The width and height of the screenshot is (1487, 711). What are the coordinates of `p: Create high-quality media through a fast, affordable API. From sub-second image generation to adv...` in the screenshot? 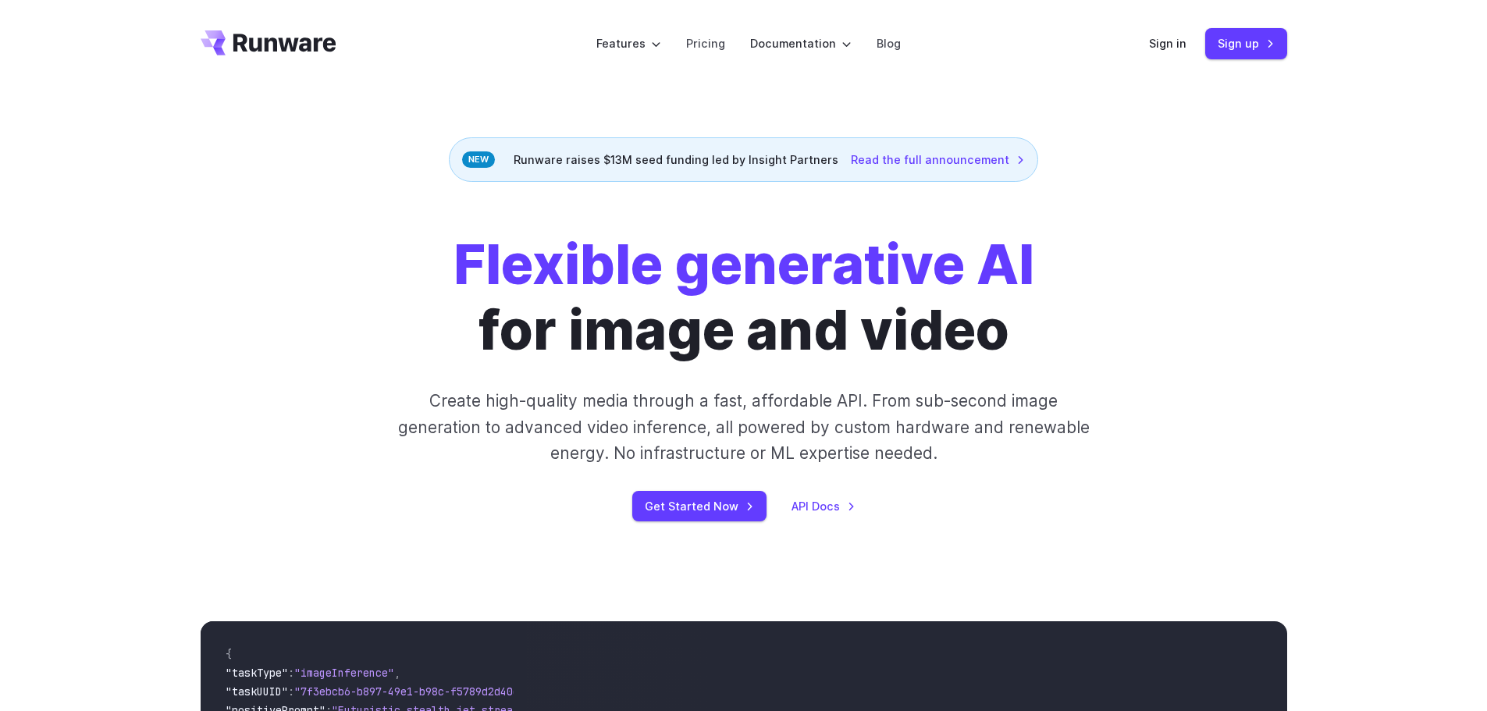 It's located at (743, 427).